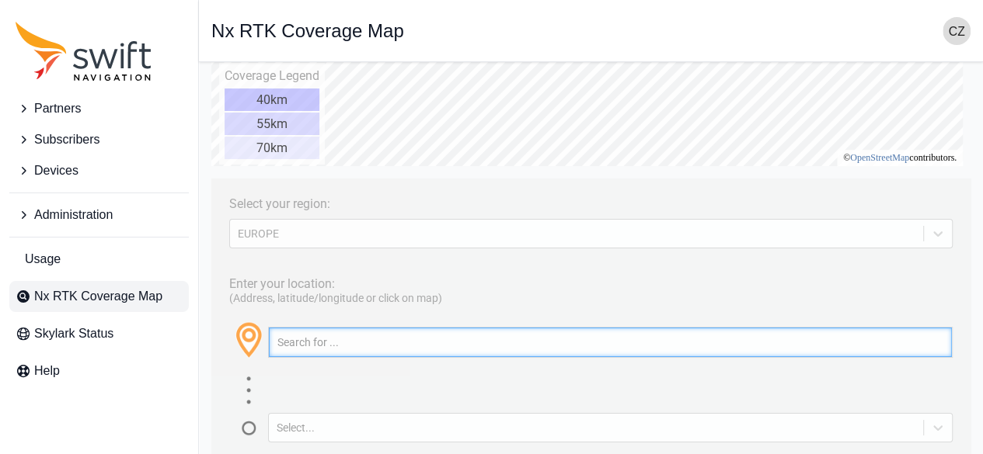  Describe the element at coordinates (99, 109) in the screenshot. I see `button: Partners` at that location.